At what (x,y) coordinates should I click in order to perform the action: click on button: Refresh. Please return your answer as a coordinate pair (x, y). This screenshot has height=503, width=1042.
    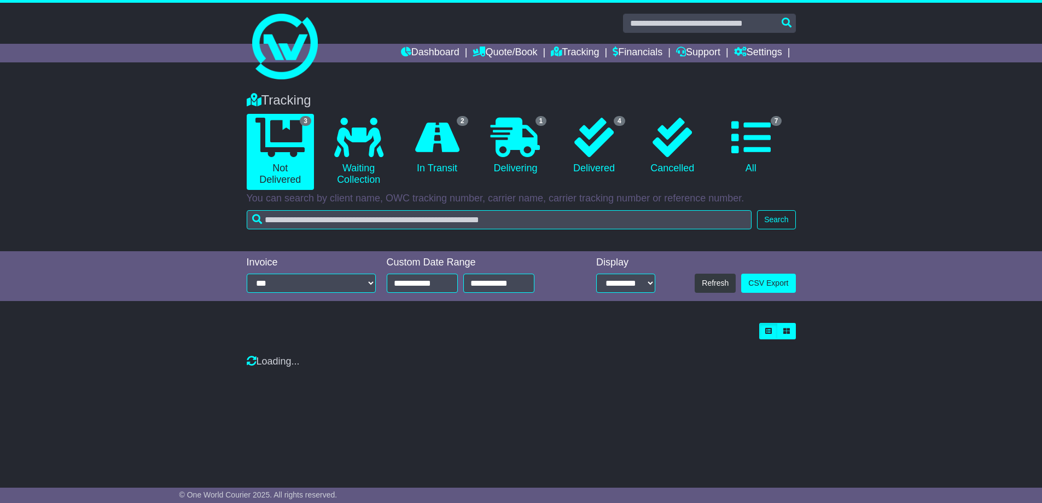
    Looking at the image, I should click on (715, 283).